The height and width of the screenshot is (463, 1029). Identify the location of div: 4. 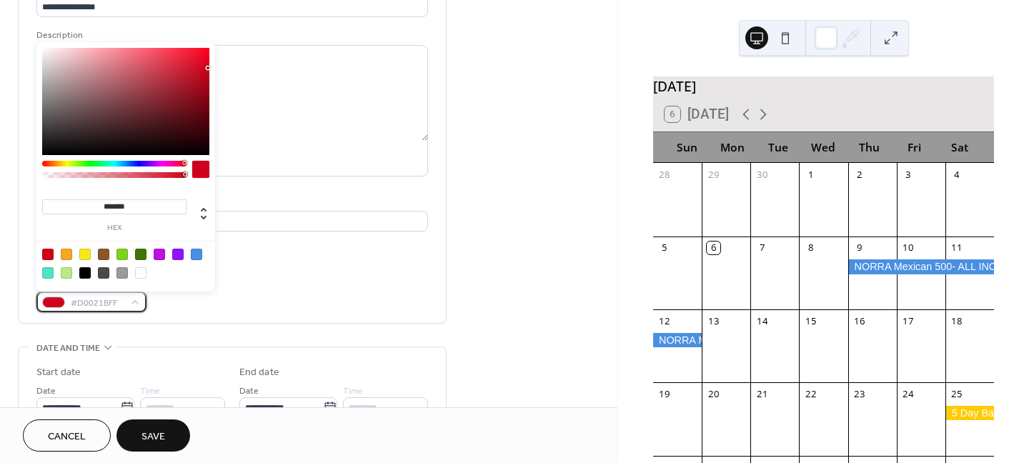
(957, 174).